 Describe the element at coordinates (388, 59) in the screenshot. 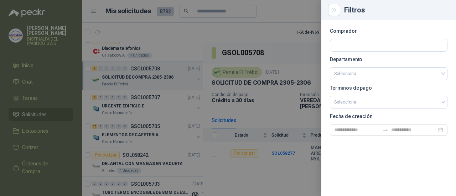

I see `p: Departamento` at that location.